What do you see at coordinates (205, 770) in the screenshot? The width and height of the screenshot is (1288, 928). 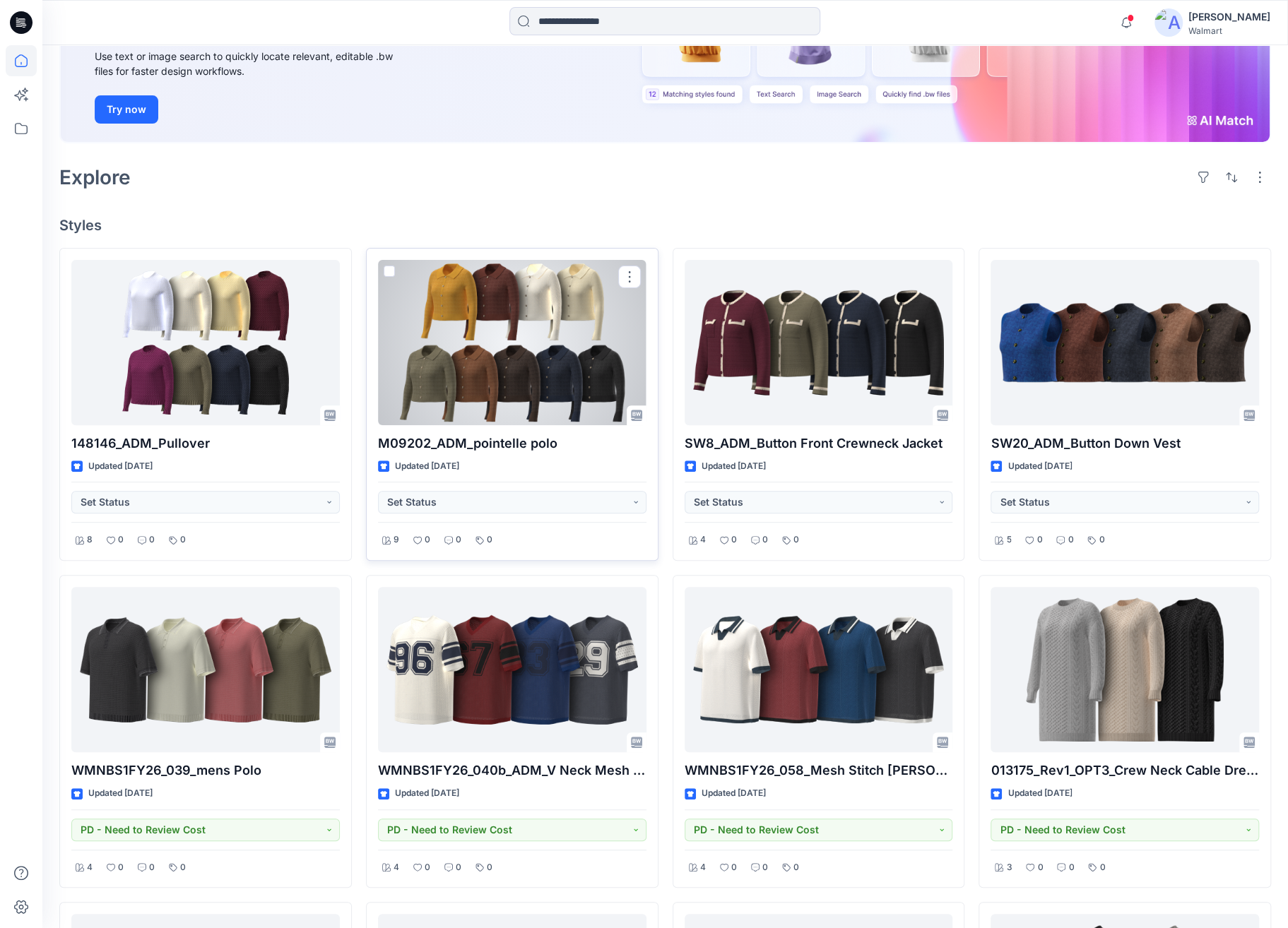 I see `p: WMNBS1FY26_039_mens Polo` at bounding box center [205, 770].